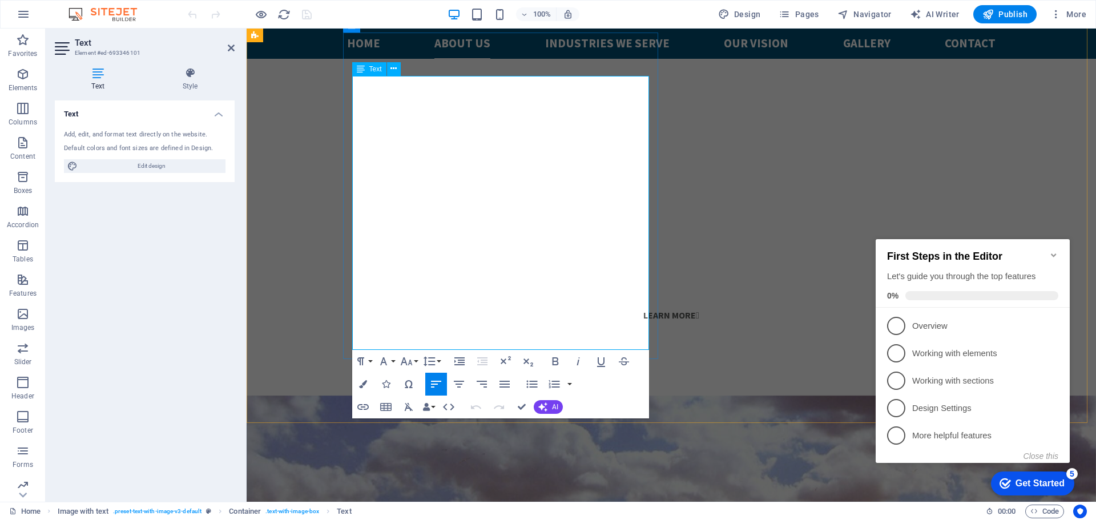 The height and width of the screenshot is (520, 1096). What do you see at coordinates (1005, 14) in the screenshot?
I see `button: Publish` at bounding box center [1005, 14].